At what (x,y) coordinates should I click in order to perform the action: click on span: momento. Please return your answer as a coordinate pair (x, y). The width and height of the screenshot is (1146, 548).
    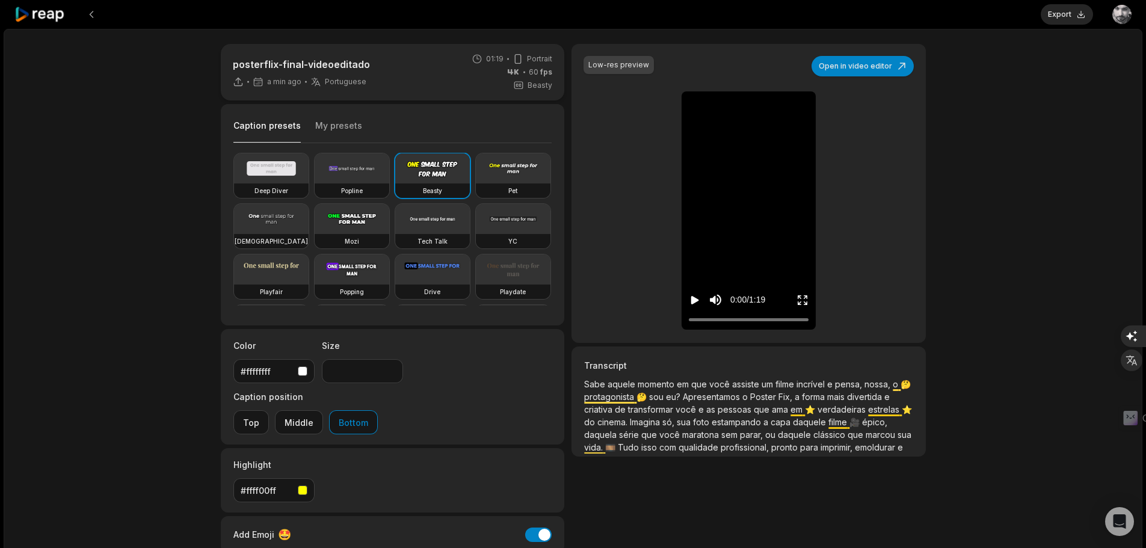
    Looking at the image, I should click on (657, 384).